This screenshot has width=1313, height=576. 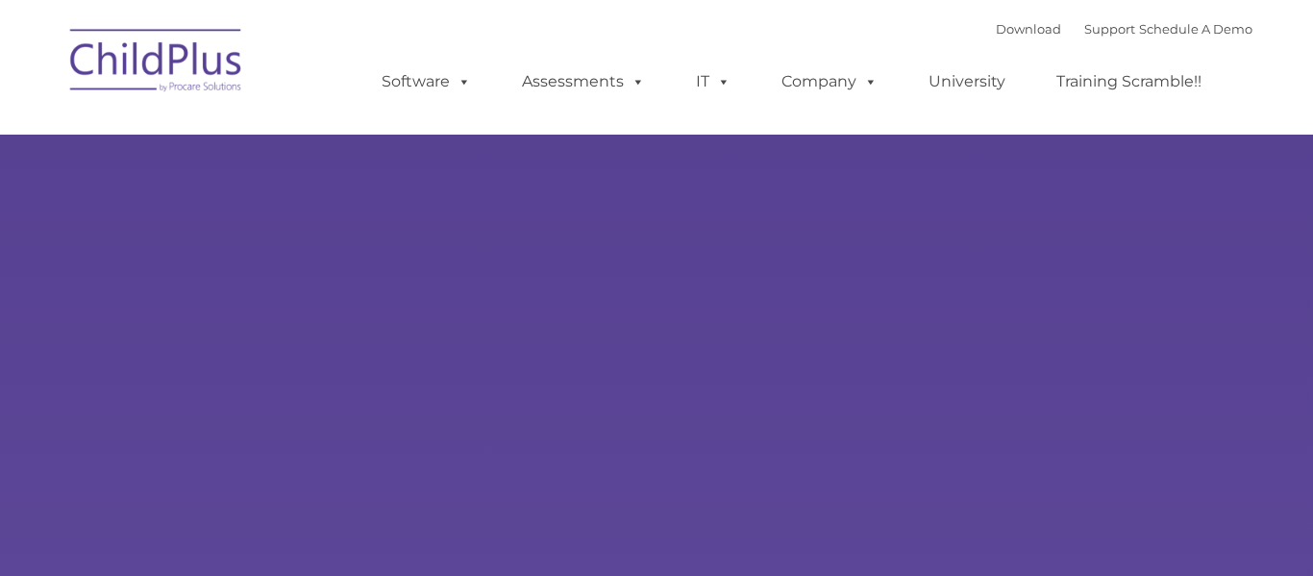 What do you see at coordinates (1129, 82) in the screenshot?
I see `a: Training Scramble!!` at bounding box center [1129, 82].